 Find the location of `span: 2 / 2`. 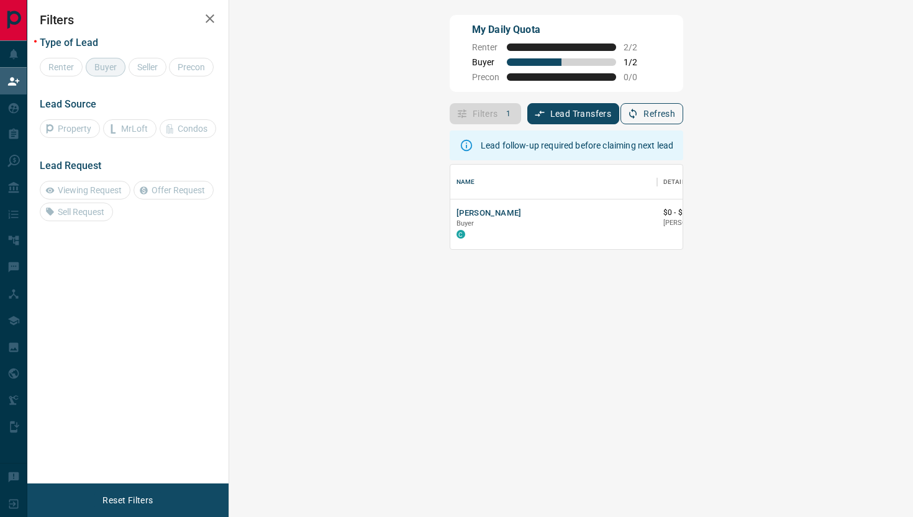

span: 2 / 2 is located at coordinates (637, 47).